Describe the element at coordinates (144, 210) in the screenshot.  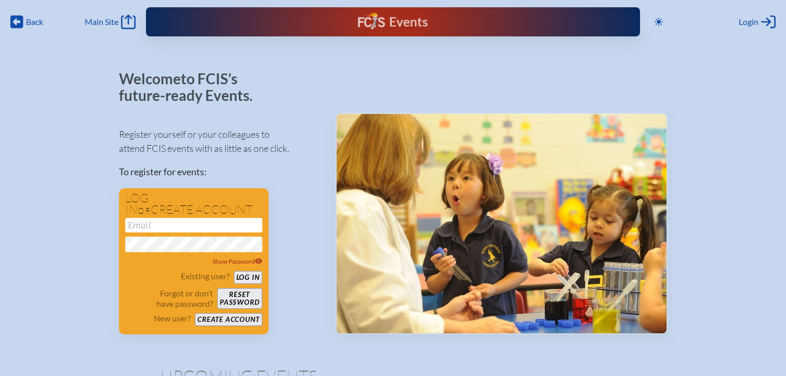
I see `span: or` at that location.